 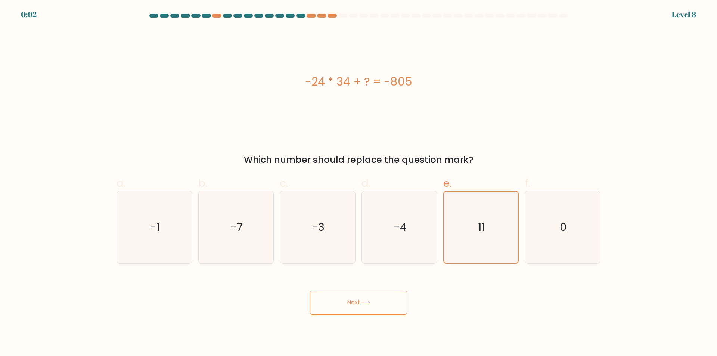 I want to click on span: f., so click(x=527, y=183).